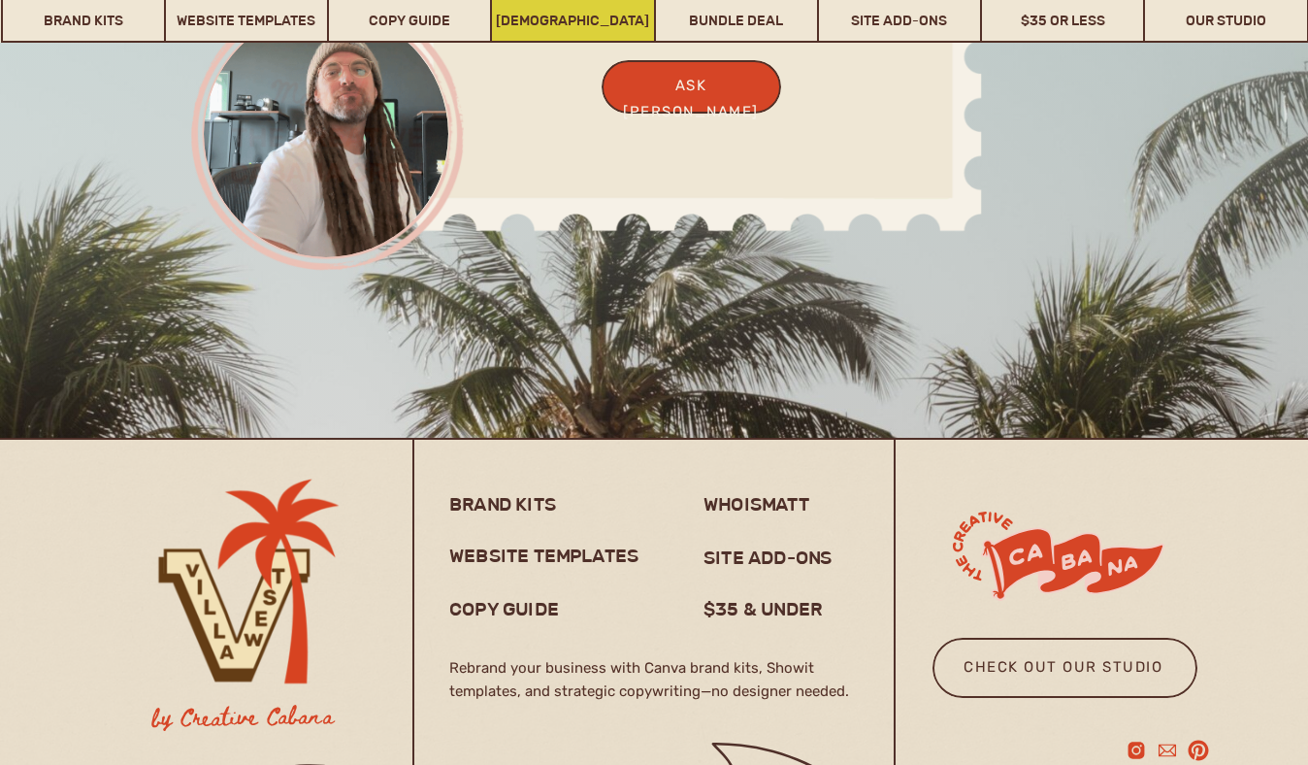 Image resolution: width=1308 pixels, height=765 pixels. What do you see at coordinates (771, 608) in the screenshot?
I see `h3: $35 & under` at bounding box center [771, 608].